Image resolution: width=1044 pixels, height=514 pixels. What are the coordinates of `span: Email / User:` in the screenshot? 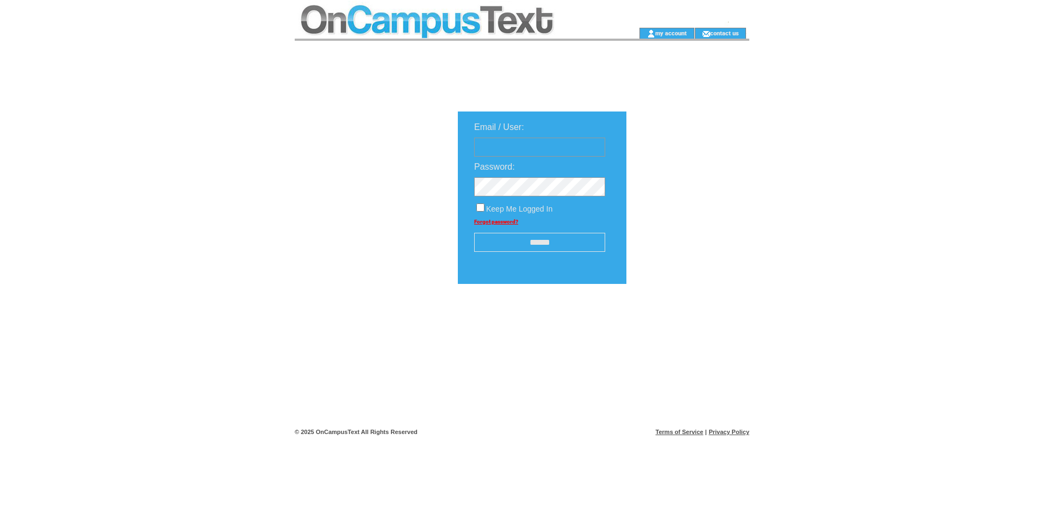 It's located at (499, 127).